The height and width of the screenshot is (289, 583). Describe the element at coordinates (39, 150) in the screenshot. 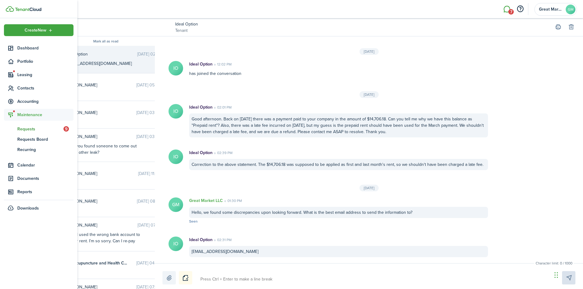

I see `a: Recurring` at that location.